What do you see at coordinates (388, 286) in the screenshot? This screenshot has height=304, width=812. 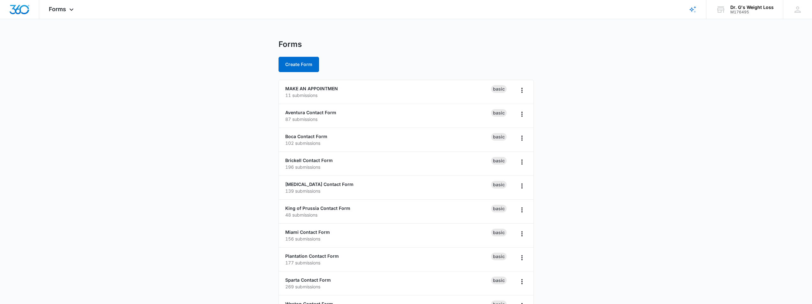 I see `p: 269 submissions` at bounding box center [388, 286].